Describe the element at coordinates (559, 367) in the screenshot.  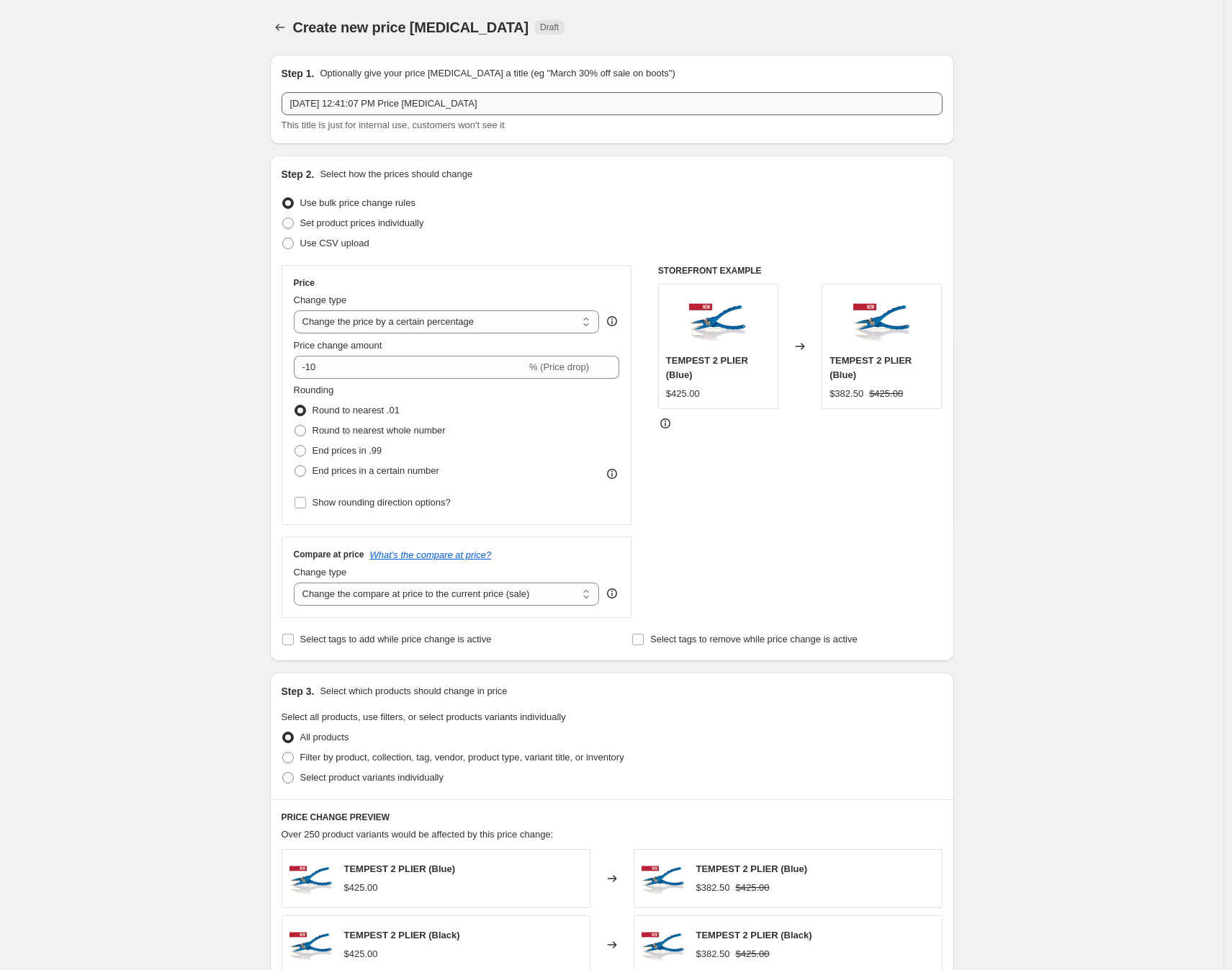
I see `span: % (Price drop)` at that location.